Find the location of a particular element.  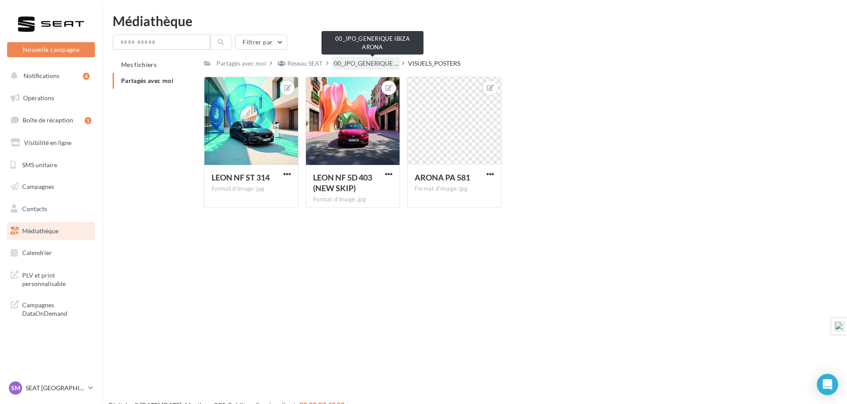

div: VISUELS_POSTERS is located at coordinates (434, 63).